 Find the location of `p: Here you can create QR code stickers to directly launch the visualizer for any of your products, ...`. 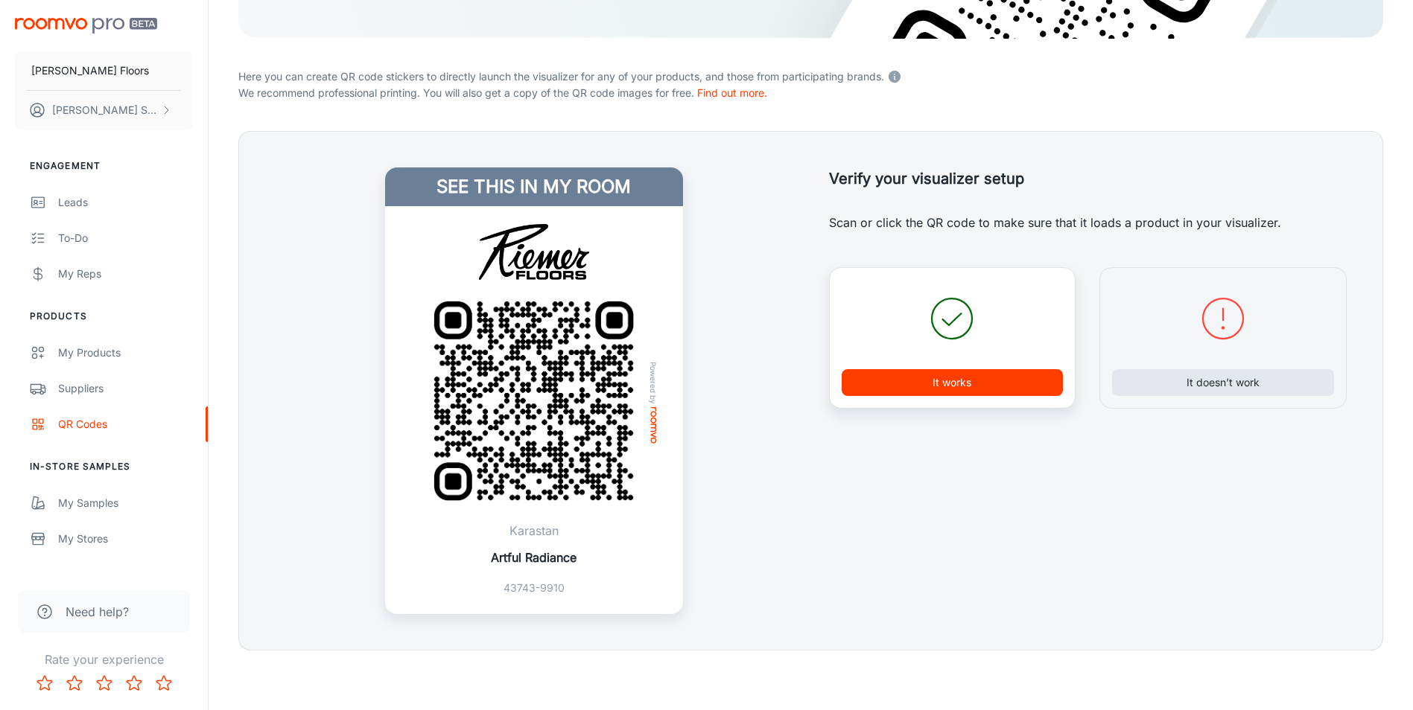

p: Here you can create QR code stickers to directly launch the visualizer for any of your products, ... is located at coordinates (810, 75).